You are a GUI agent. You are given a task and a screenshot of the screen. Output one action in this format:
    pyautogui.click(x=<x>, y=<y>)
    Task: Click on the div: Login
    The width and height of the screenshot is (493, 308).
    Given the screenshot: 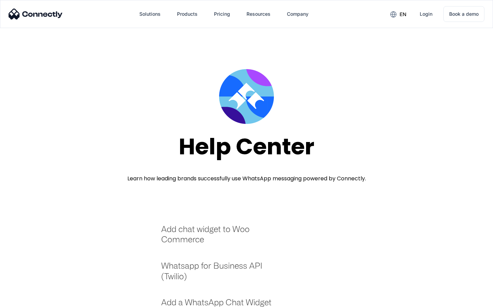 What is the action you would take?
    pyautogui.click(x=426, y=14)
    